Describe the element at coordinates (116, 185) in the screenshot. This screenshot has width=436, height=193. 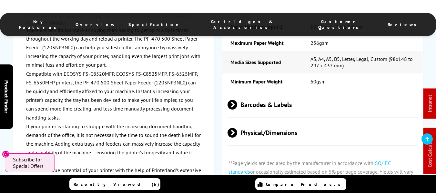
I see `span: Recently Viewed (5)` at that location.